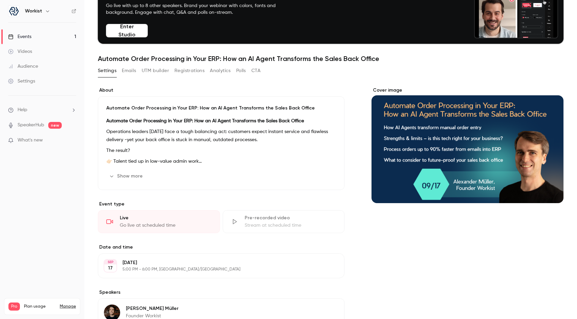 This screenshot has width=577, height=319. Describe the element at coordinates (42, 110) in the screenshot. I see `li: help-dropdown-opener` at that location.